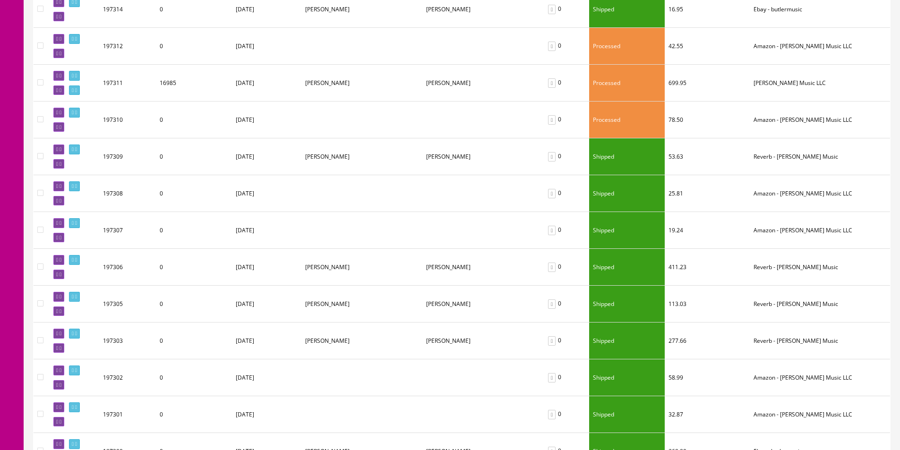  Describe the element at coordinates (362, 341) in the screenshot. I see `td: Kevin` at that location.